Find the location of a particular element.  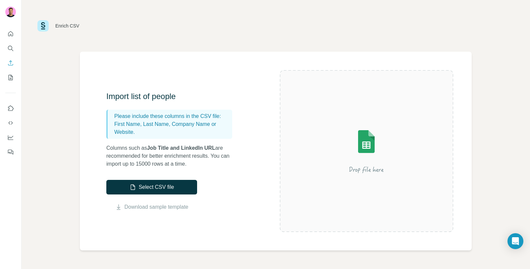

button: Feedback is located at coordinates (11, 152).